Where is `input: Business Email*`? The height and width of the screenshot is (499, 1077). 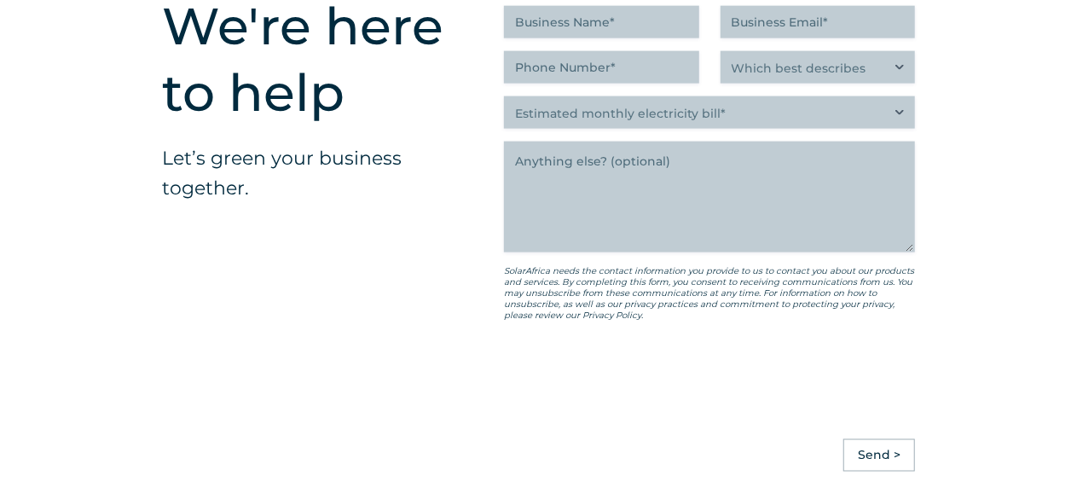 input: Business Email* is located at coordinates (818, 22).